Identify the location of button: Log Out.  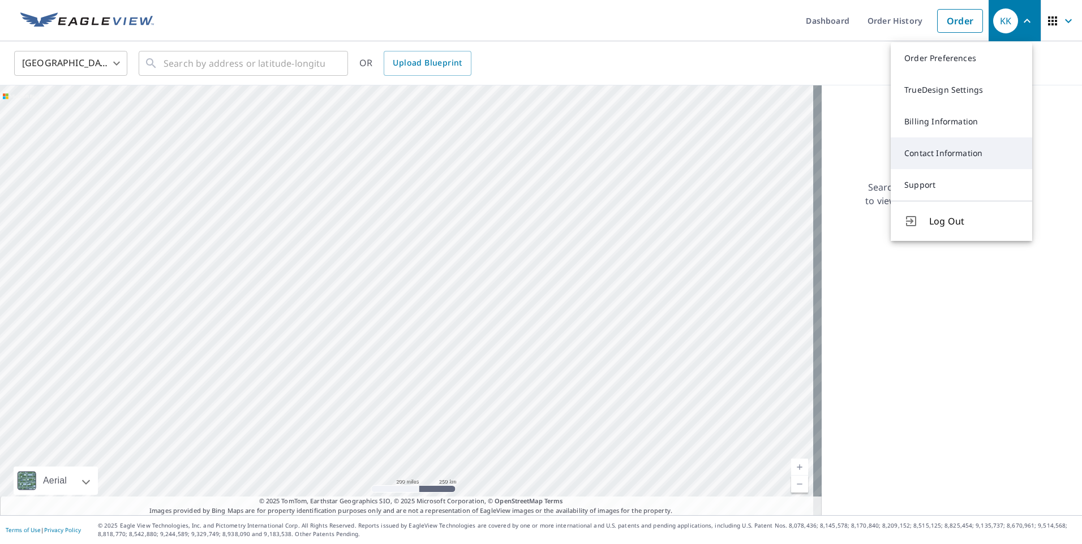
(961, 221).